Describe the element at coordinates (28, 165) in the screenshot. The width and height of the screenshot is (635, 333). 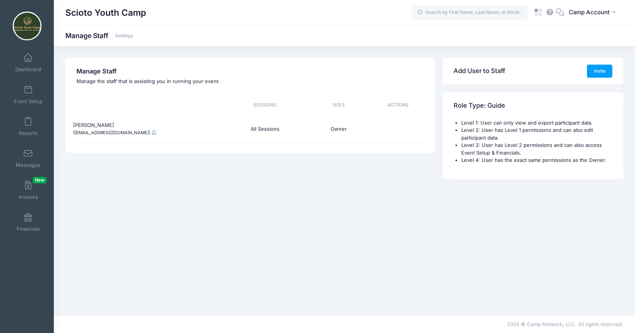
I see `span: Messages` at that location.